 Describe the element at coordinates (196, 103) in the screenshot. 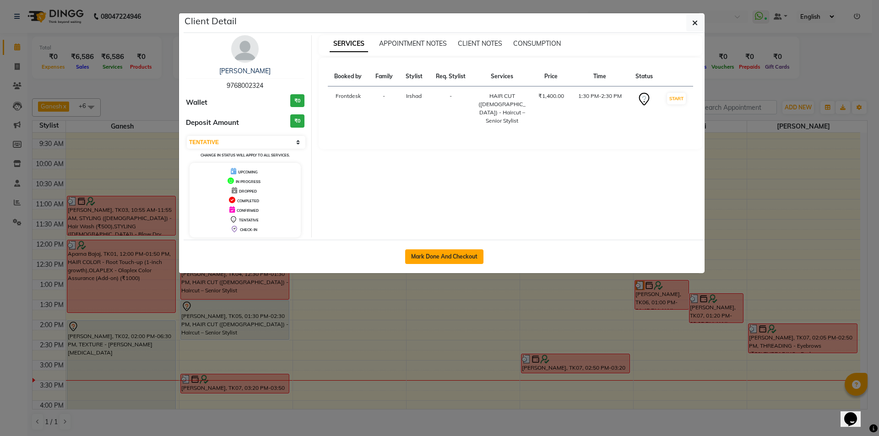

I see `span: Wallet` at that location.